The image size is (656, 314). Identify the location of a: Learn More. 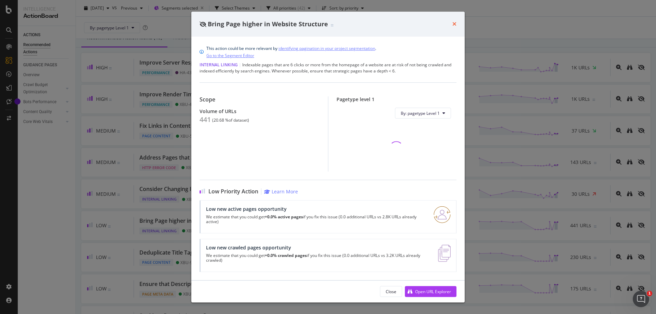
(281, 191).